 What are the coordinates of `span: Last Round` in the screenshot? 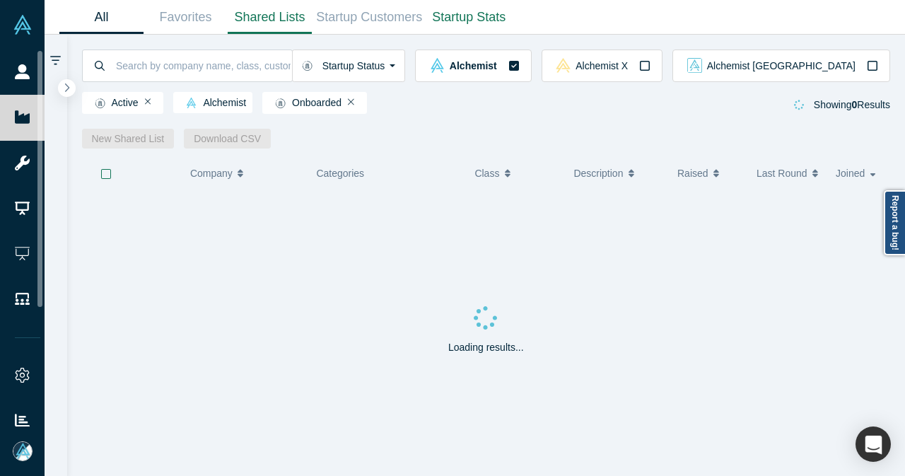 It's located at (782, 173).